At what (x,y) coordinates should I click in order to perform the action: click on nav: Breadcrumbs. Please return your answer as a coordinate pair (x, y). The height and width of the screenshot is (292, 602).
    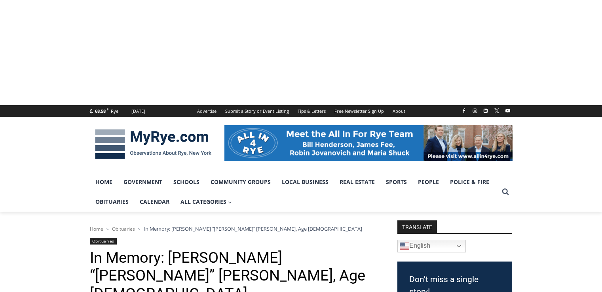
    Looking at the image, I should click on (233, 229).